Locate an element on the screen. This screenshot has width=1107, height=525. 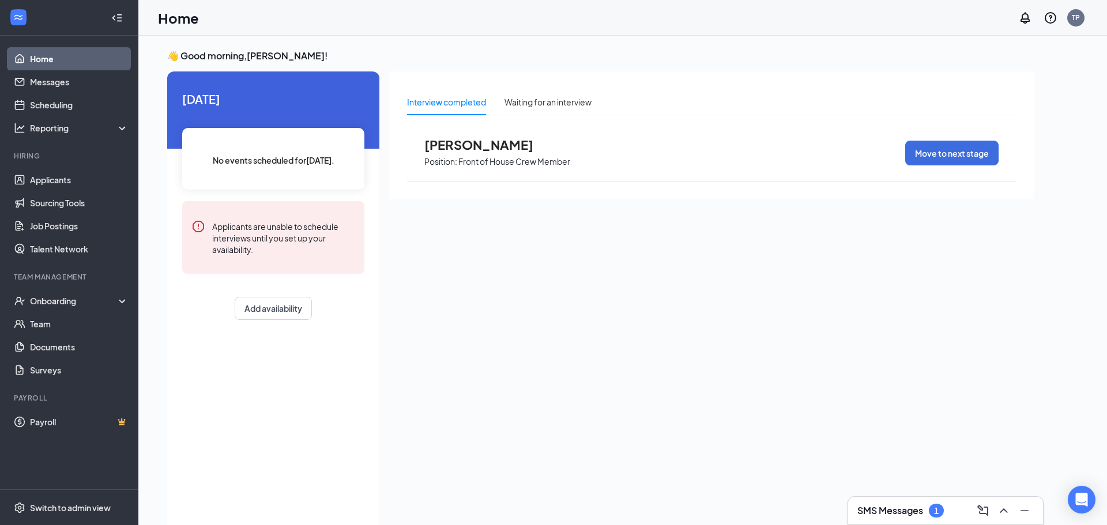
div: Reporting is located at coordinates (80, 128).